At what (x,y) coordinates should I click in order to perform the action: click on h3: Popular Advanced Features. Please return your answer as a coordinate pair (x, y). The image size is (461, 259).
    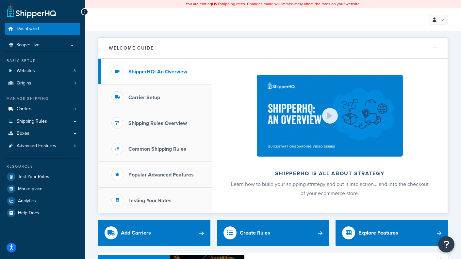
    Looking at the image, I should click on (161, 175).